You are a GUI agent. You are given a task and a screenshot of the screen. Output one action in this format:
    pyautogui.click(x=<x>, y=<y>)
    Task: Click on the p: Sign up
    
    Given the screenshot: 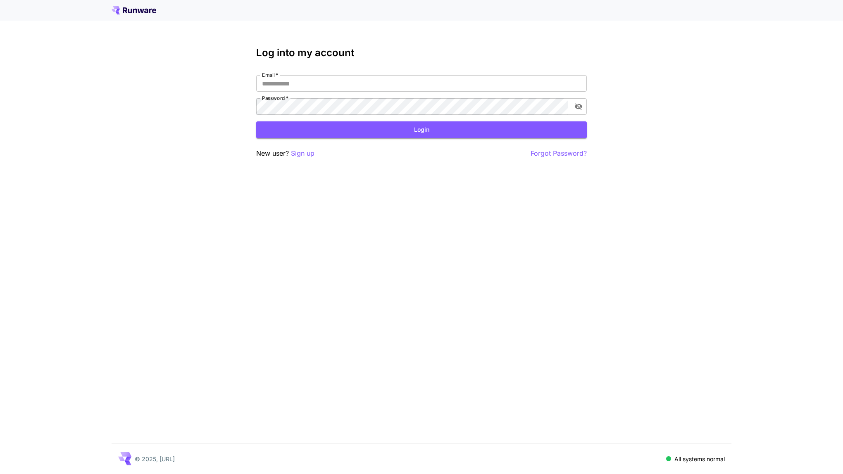 What is the action you would take?
    pyautogui.click(x=302, y=153)
    